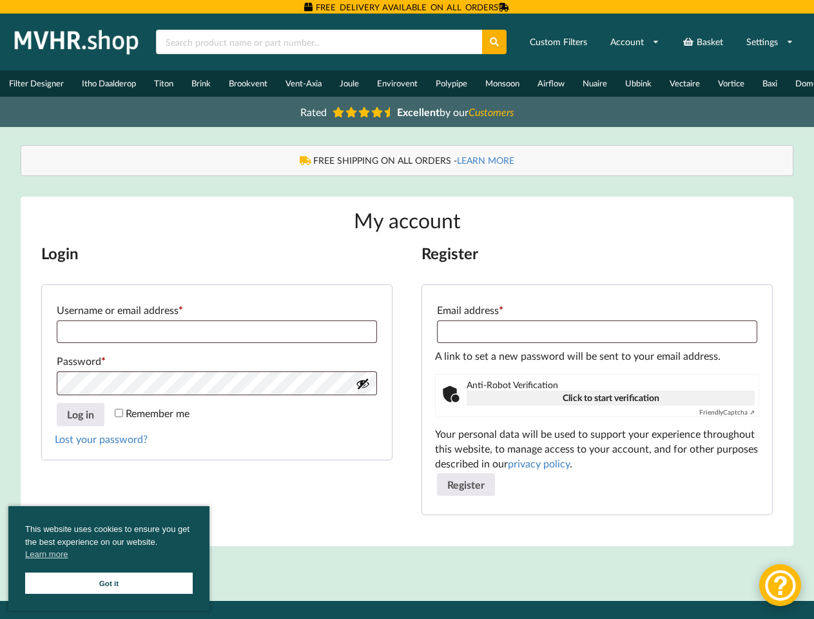  Describe the element at coordinates (217, 253) in the screenshot. I see `h2: Login` at that location.